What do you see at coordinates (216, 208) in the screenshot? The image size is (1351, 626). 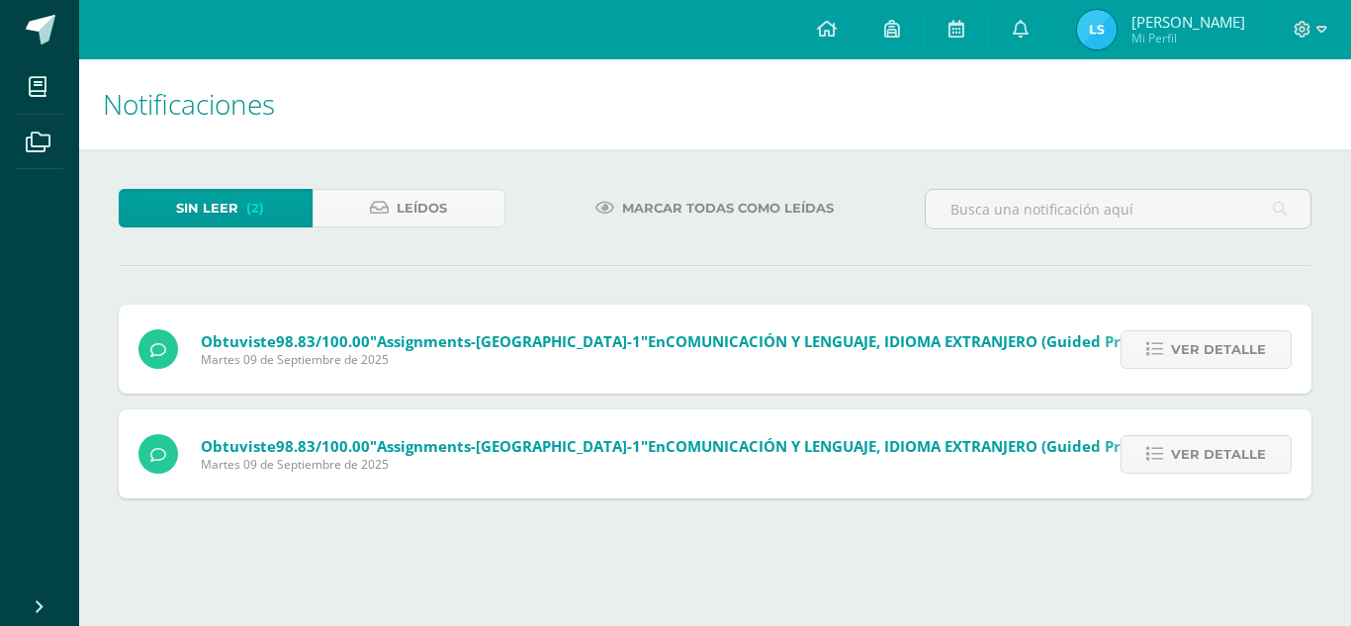 I see `a: Sin leer(2)` at bounding box center [216, 208].